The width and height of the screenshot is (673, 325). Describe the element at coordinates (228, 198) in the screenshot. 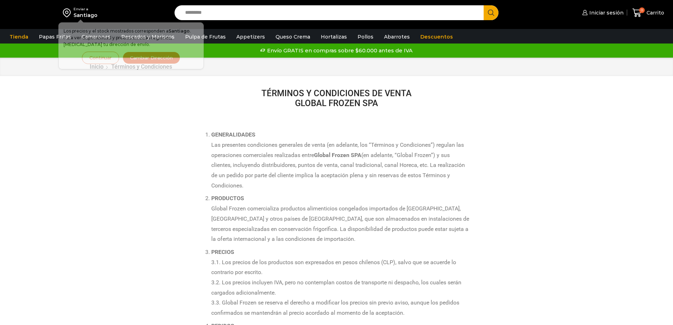

I see `b: PRODUCTOS` at that location.